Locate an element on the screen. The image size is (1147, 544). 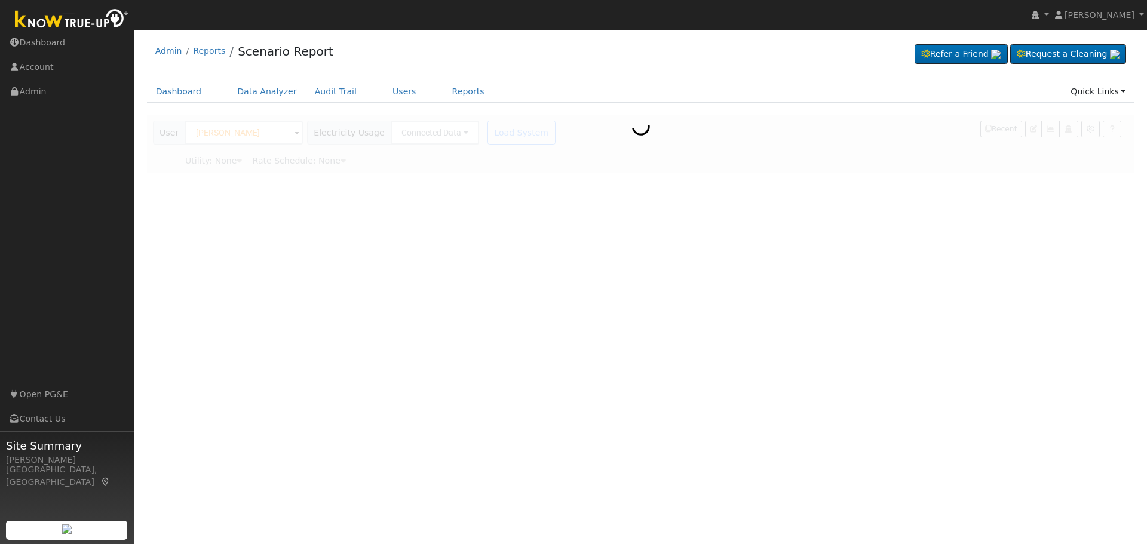
a: Scenario Report is located at coordinates (286, 51).